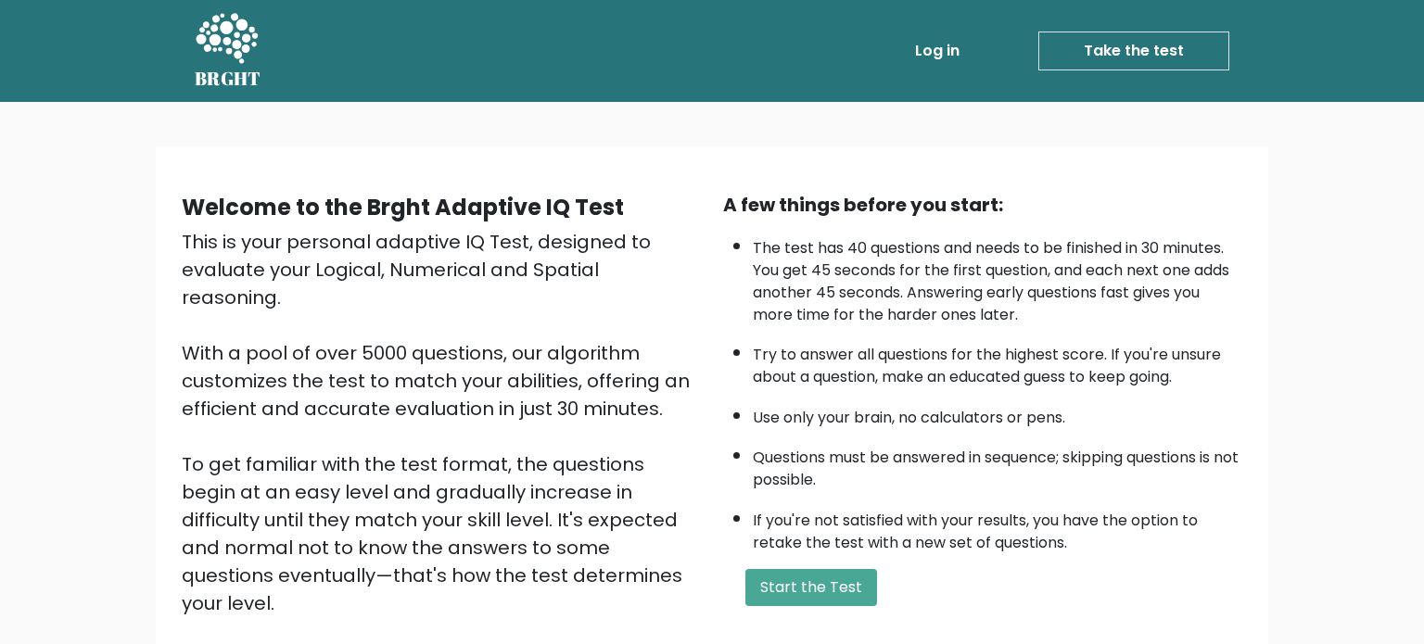  What do you see at coordinates (997, 527) in the screenshot?
I see `li: If you're not satisfied with your results, you have the option to retake the test with a new set ...` at bounding box center [997, 527].